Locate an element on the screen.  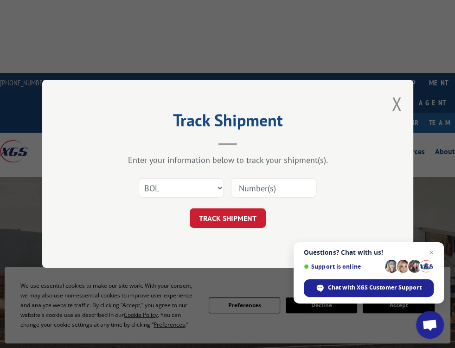
h2: Track Shipment is located at coordinates (228, 123).